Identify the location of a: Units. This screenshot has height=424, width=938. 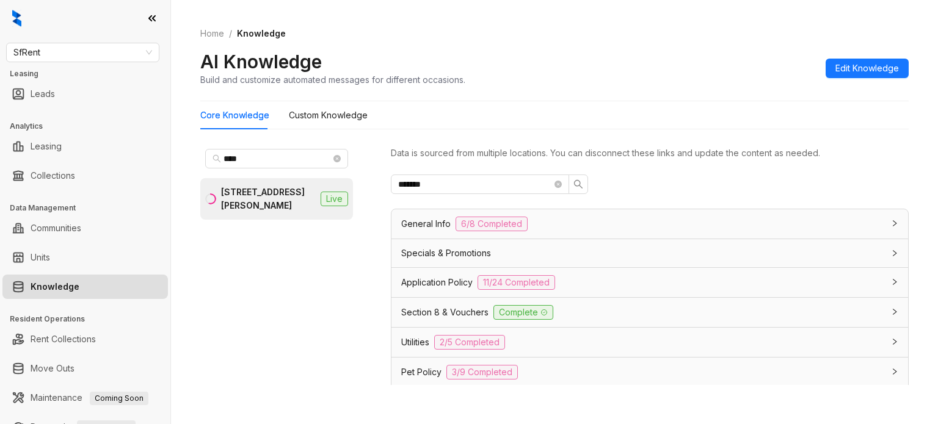
(40, 258).